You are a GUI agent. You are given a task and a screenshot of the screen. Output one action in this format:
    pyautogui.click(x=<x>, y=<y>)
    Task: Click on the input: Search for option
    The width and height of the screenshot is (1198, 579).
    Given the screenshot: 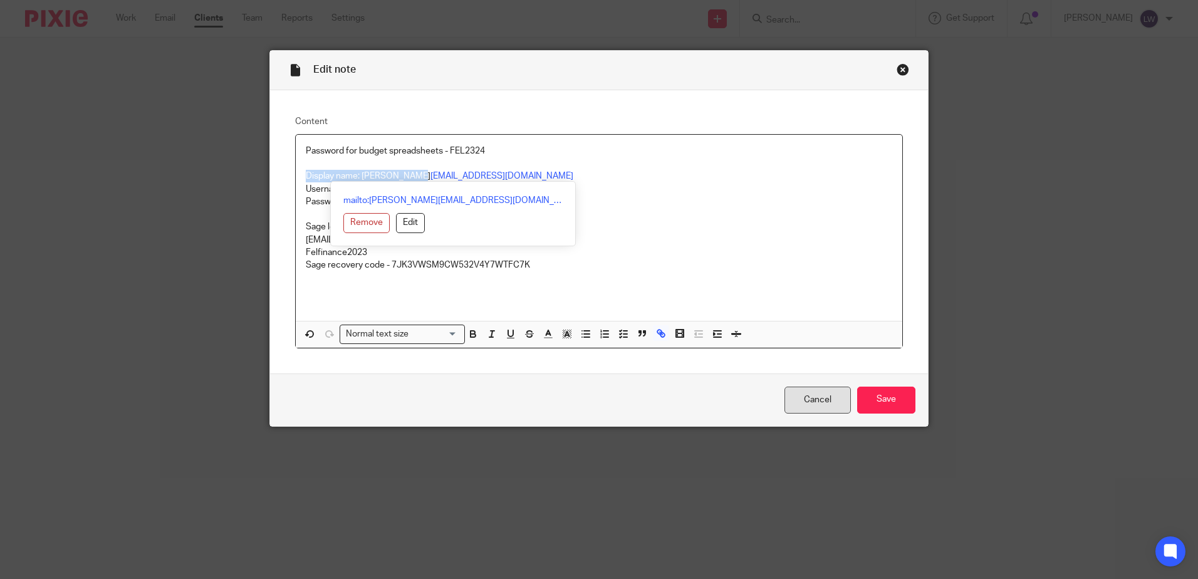 What is the action you would take?
    pyautogui.click(x=435, y=334)
    